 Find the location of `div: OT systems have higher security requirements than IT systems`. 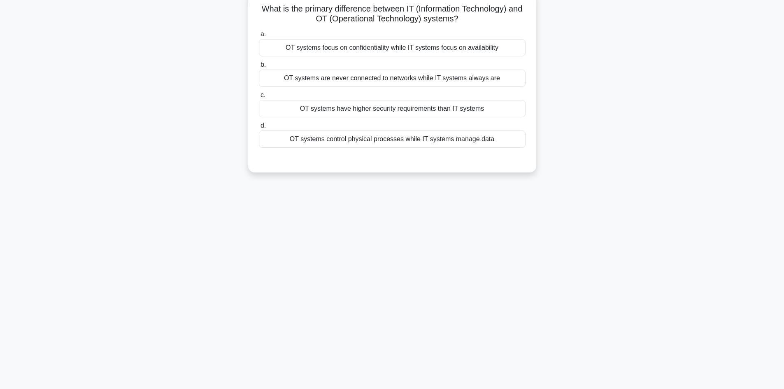

div: OT systems have higher security requirements than IT systems is located at coordinates (392, 109).